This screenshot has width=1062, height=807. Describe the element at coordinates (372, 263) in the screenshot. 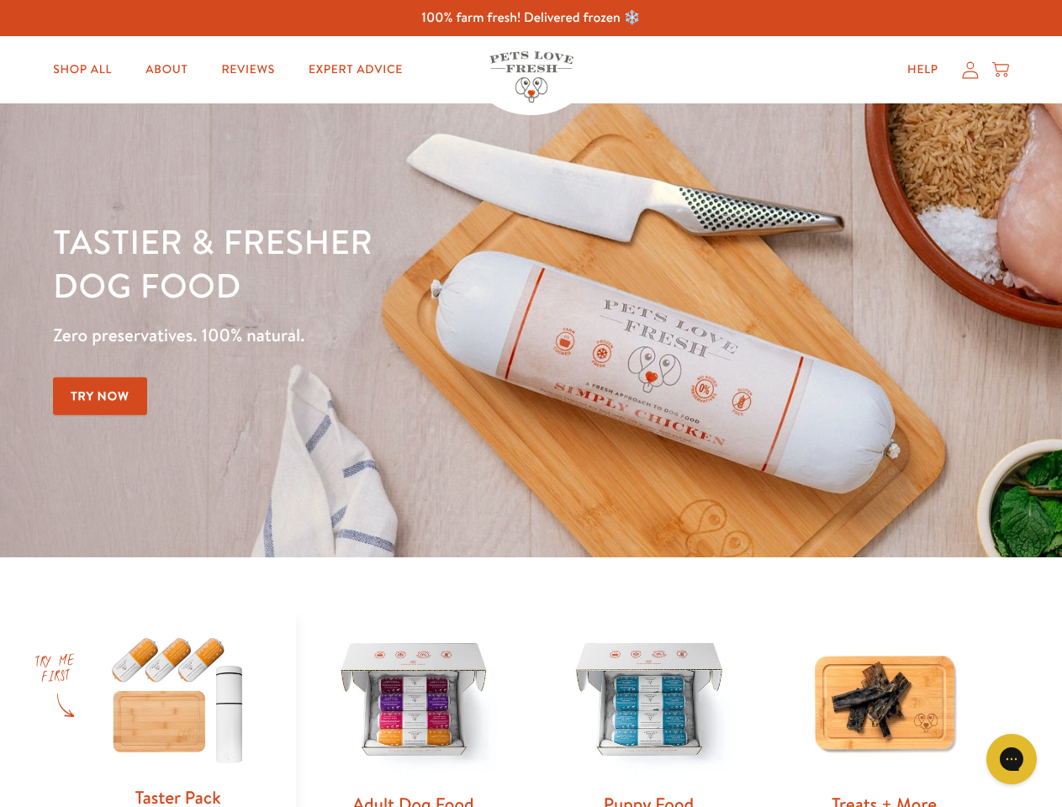

I see `h1: Tastier & fresher dog food` at that location.